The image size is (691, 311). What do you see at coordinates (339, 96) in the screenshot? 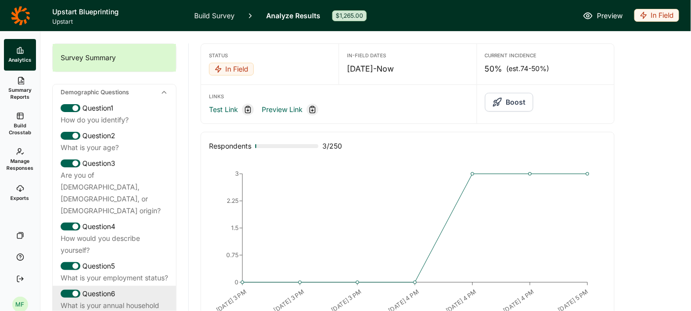
I see `div: Links` at bounding box center [339, 96].